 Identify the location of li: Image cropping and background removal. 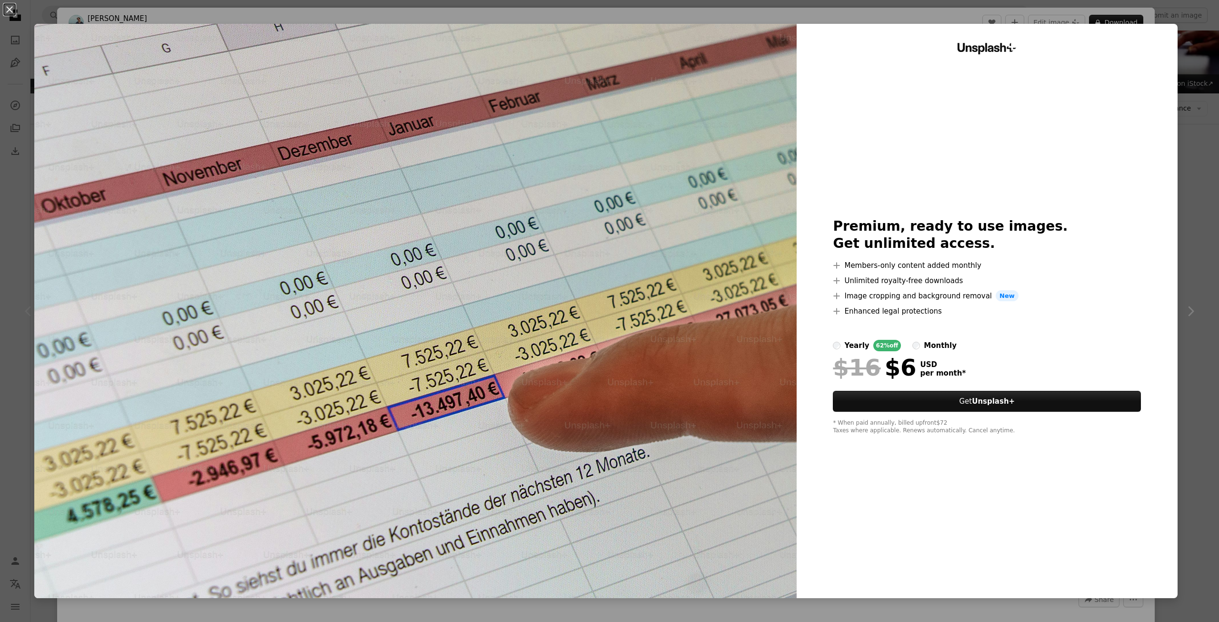
(987, 296).